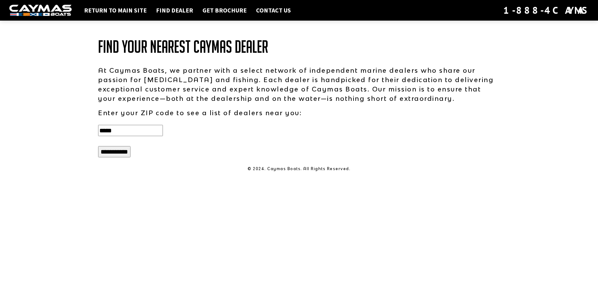  I want to click on p: © 2024. Caymas Boats. All Rights Reserved., so click(299, 169).